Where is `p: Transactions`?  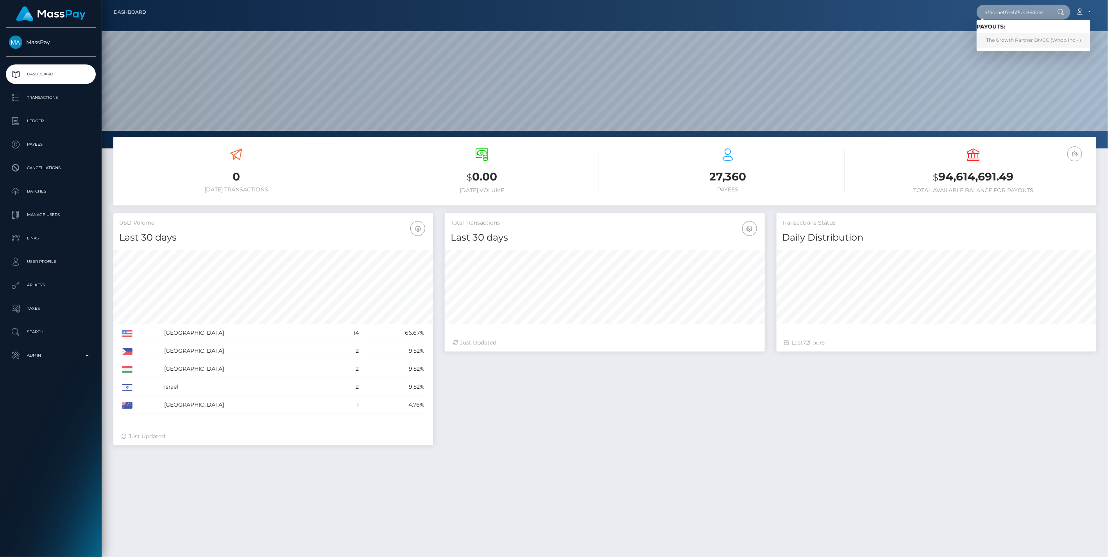 p: Transactions is located at coordinates (51, 98).